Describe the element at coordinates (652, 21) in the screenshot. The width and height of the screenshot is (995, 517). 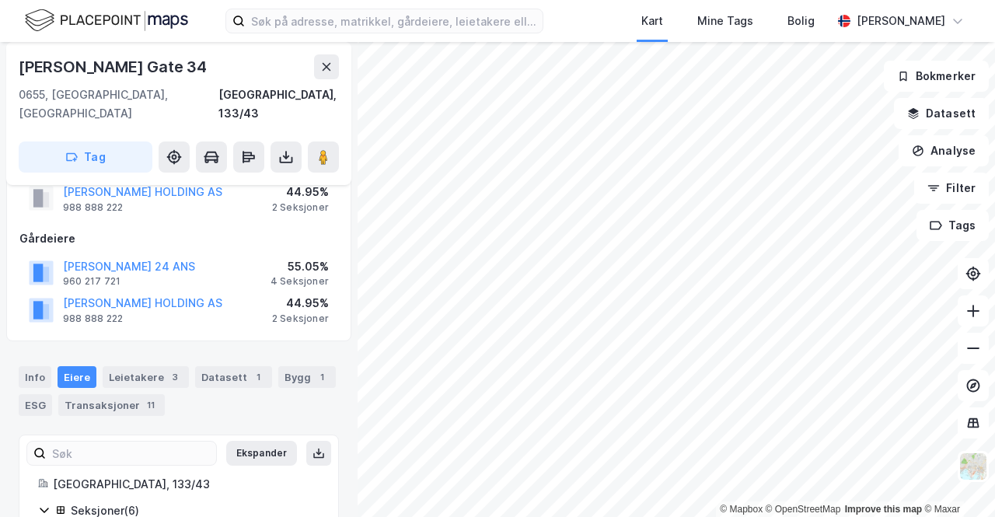
I see `div: Kart` at that location.